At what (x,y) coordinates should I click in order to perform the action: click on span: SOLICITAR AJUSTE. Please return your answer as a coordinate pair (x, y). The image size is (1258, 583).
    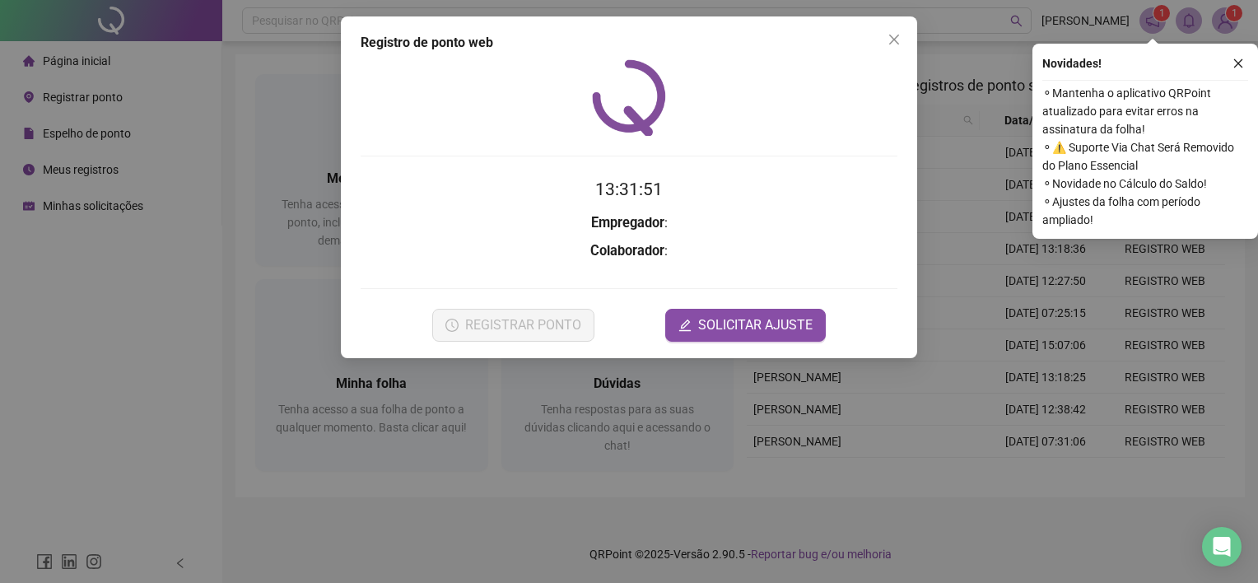
    Looking at the image, I should click on (755, 325).